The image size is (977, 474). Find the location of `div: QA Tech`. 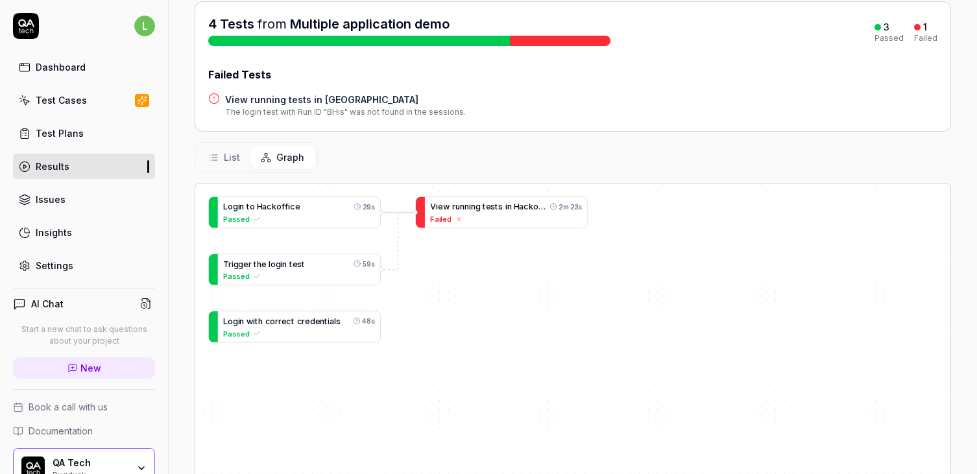

div: QA Tech is located at coordinates (90, 463).